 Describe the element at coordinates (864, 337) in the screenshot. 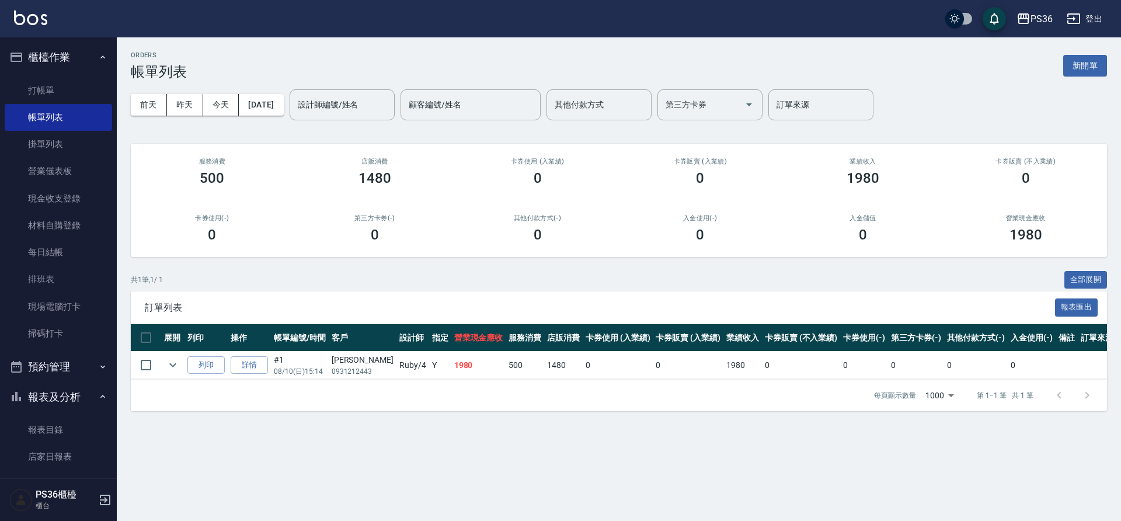

I see `th: 卡券使用(-)` at that location.